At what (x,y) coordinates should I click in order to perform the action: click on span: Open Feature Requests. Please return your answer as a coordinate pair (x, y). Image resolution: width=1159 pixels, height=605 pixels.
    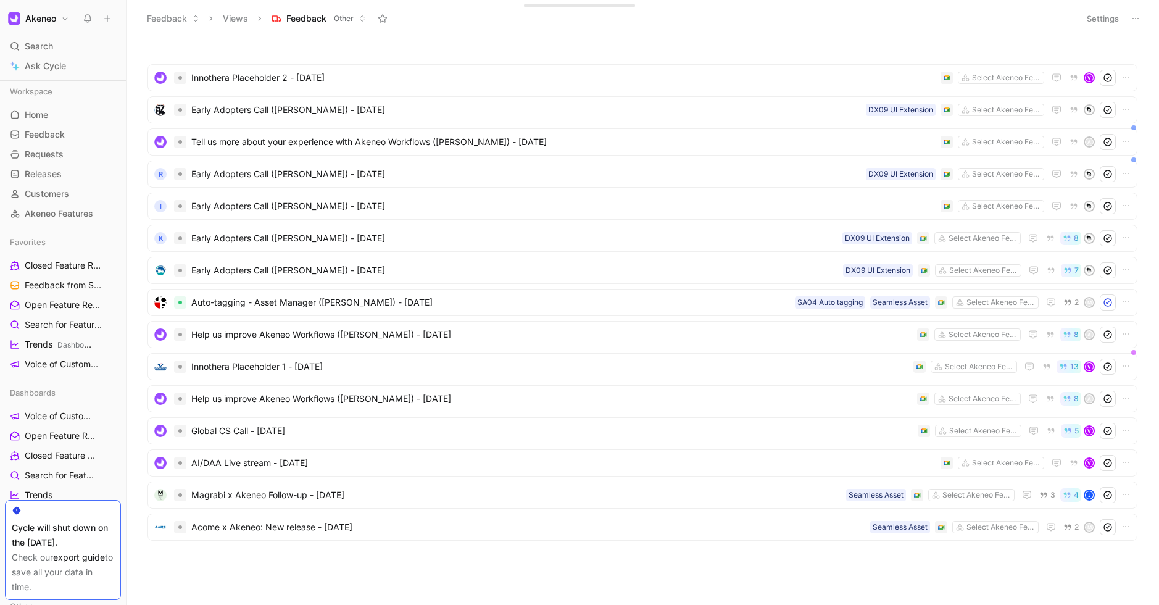
    Looking at the image, I should click on (63, 305).